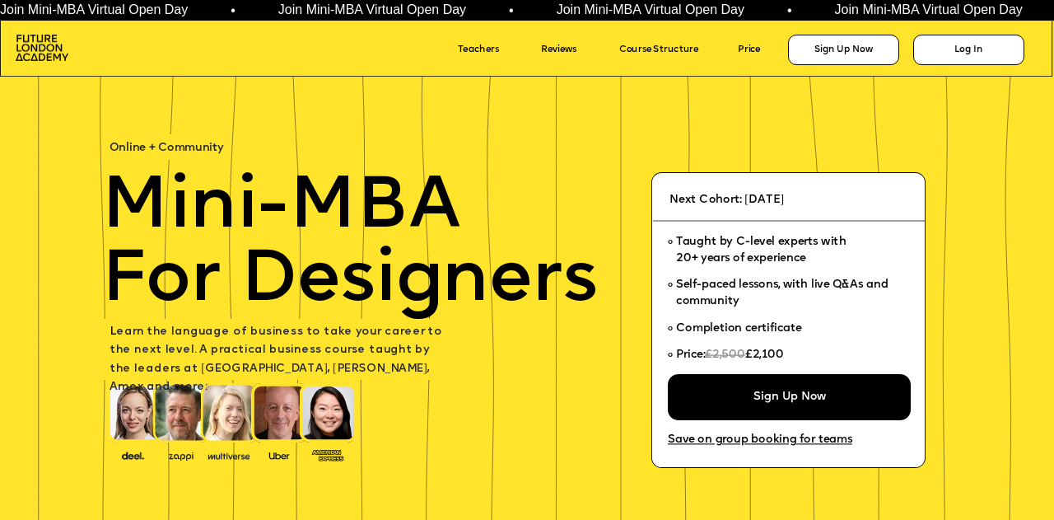 The width and height of the screenshot is (1054, 520). I want to click on span: Mini-MBA, so click(281, 208).